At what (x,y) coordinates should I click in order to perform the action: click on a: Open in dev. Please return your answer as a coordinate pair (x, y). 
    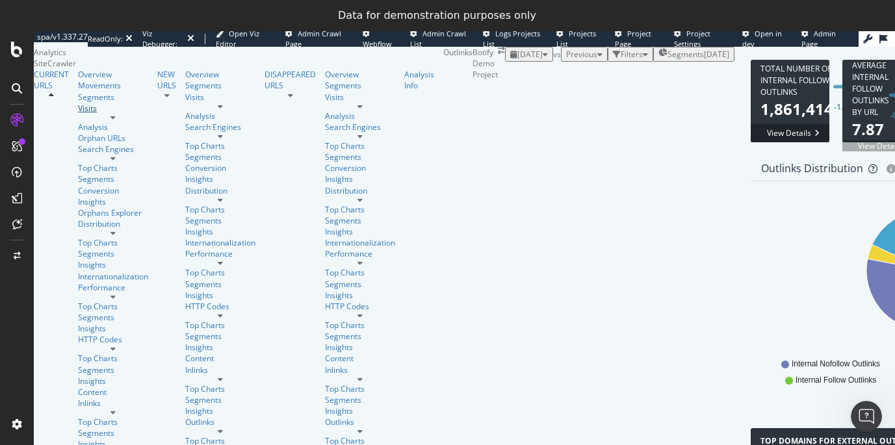
    Looking at the image, I should click on (766, 38).